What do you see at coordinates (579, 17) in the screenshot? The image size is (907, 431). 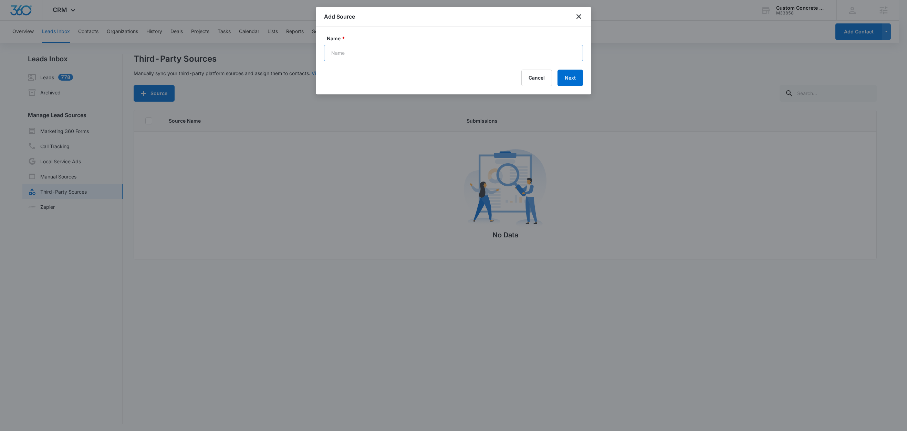 I see `button: close` at bounding box center [579, 17].